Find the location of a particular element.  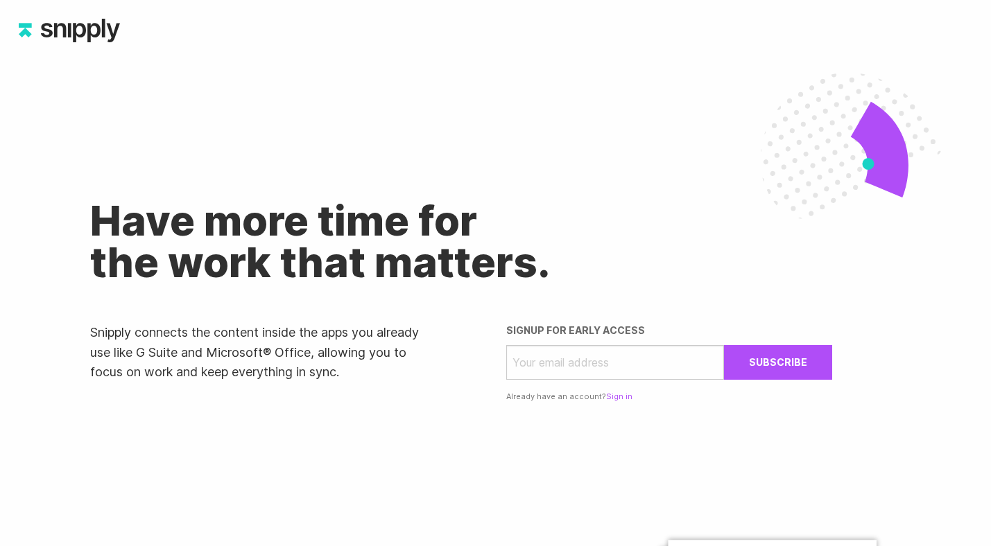

input: Your email address is located at coordinates (615, 363).